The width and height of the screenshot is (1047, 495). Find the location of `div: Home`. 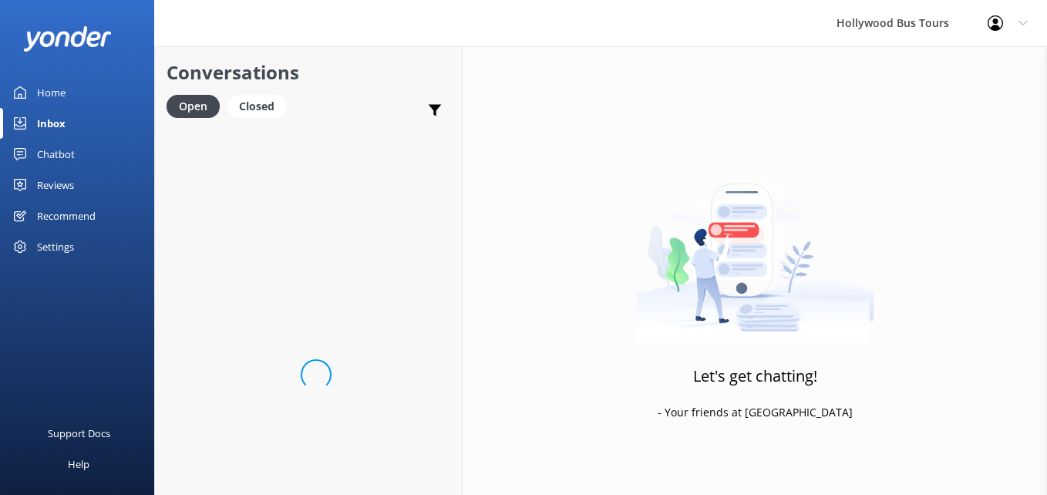

div: Home is located at coordinates (51, 92).